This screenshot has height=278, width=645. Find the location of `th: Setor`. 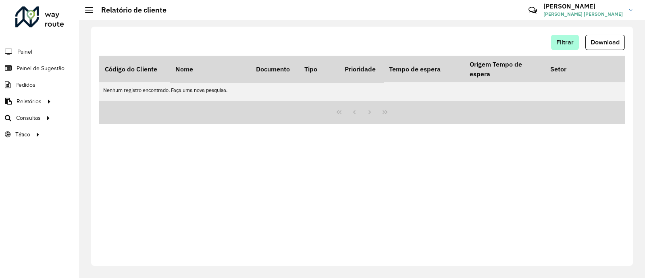

th: Setor is located at coordinates (585, 69).